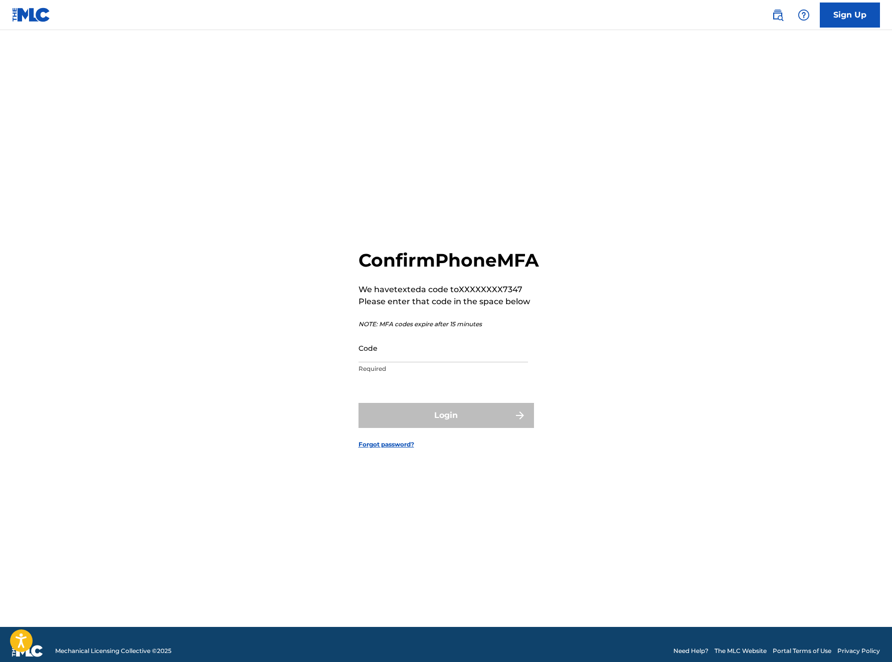 The width and height of the screenshot is (892, 662). What do you see at coordinates (858, 651) in the screenshot?
I see `a: Privacy Policy` at bounding box center [858, 651].